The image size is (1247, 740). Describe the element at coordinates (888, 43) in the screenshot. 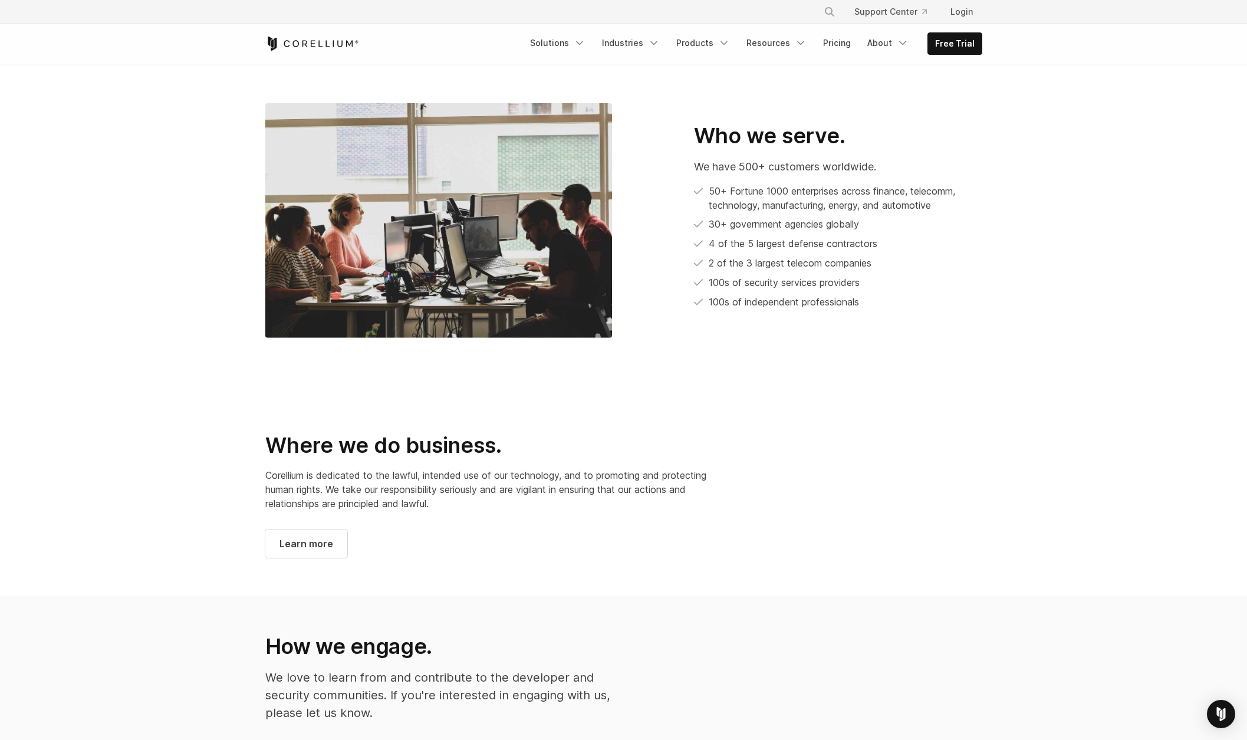

I see `a: About` at that location.